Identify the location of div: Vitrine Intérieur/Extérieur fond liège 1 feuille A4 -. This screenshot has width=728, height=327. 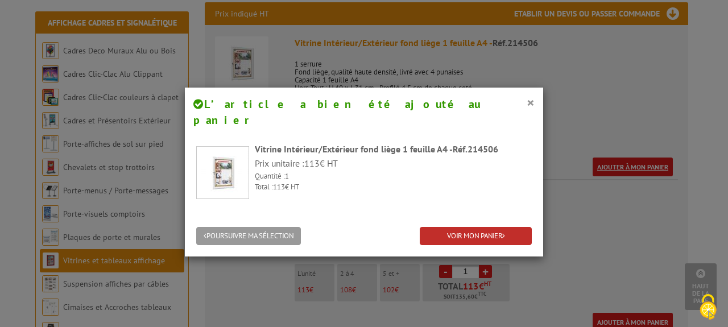
(393, 149).